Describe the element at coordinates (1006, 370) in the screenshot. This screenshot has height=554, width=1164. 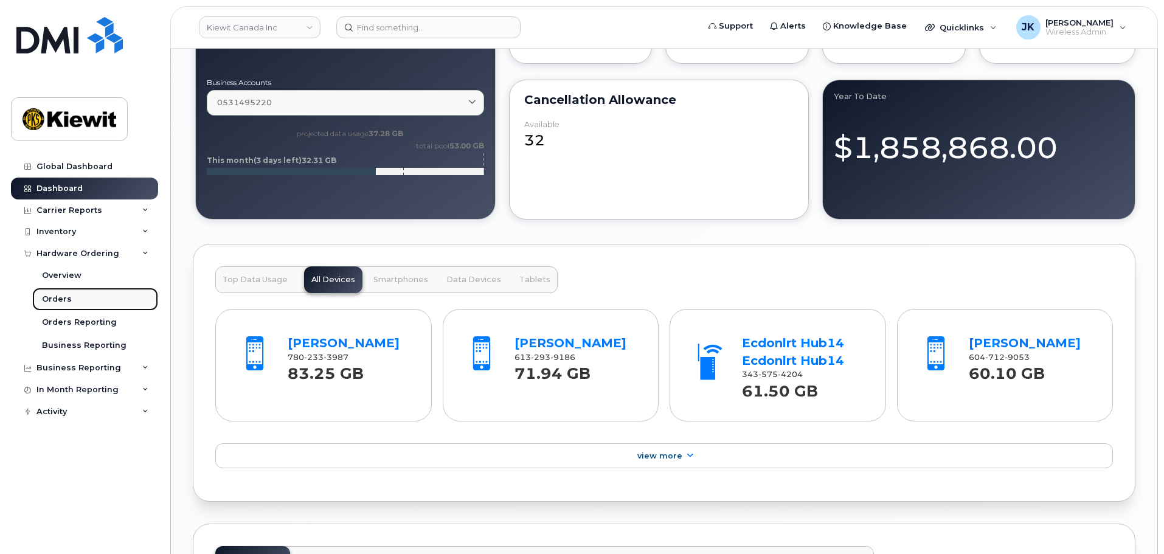
I see `strong: 60.10 GB` at that location.